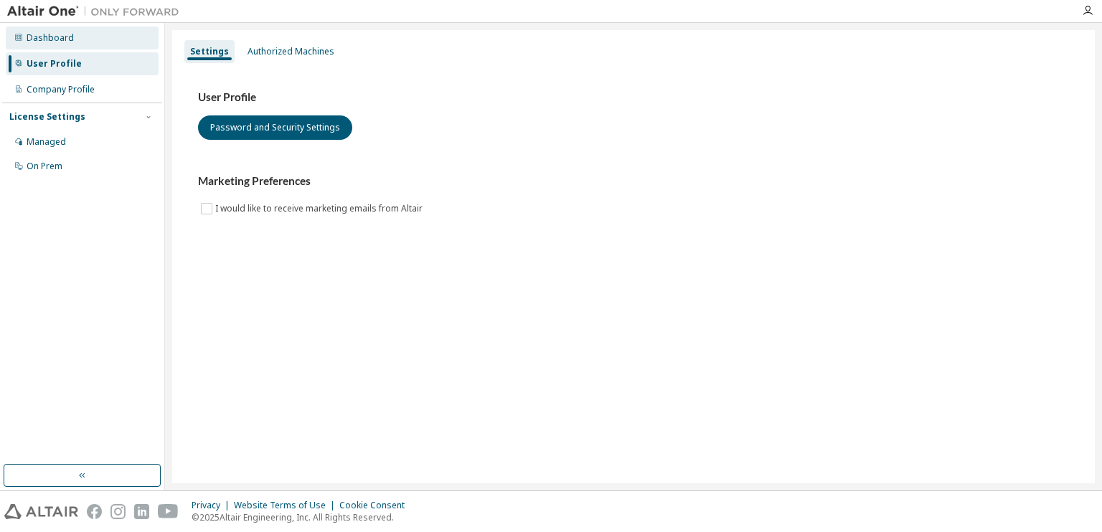  What do you see at coordinates (54, 64) in the screenshot?
I see `div: User Profile` at bounding box center [54, 64].